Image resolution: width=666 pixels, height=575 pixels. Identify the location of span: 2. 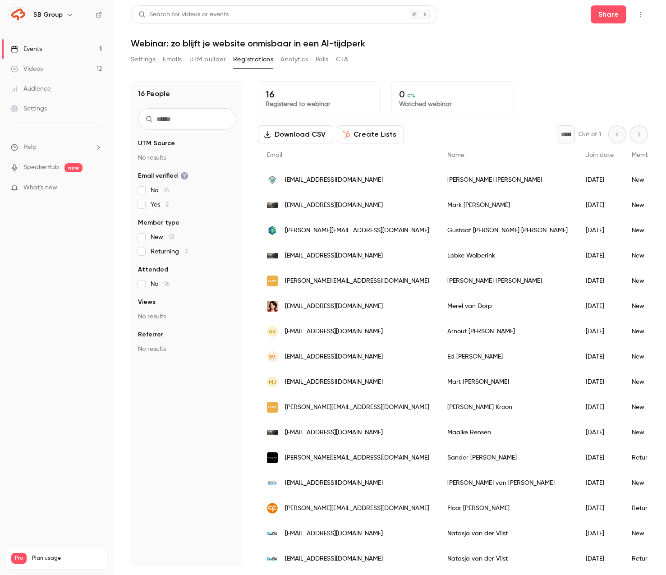
(167, 205).